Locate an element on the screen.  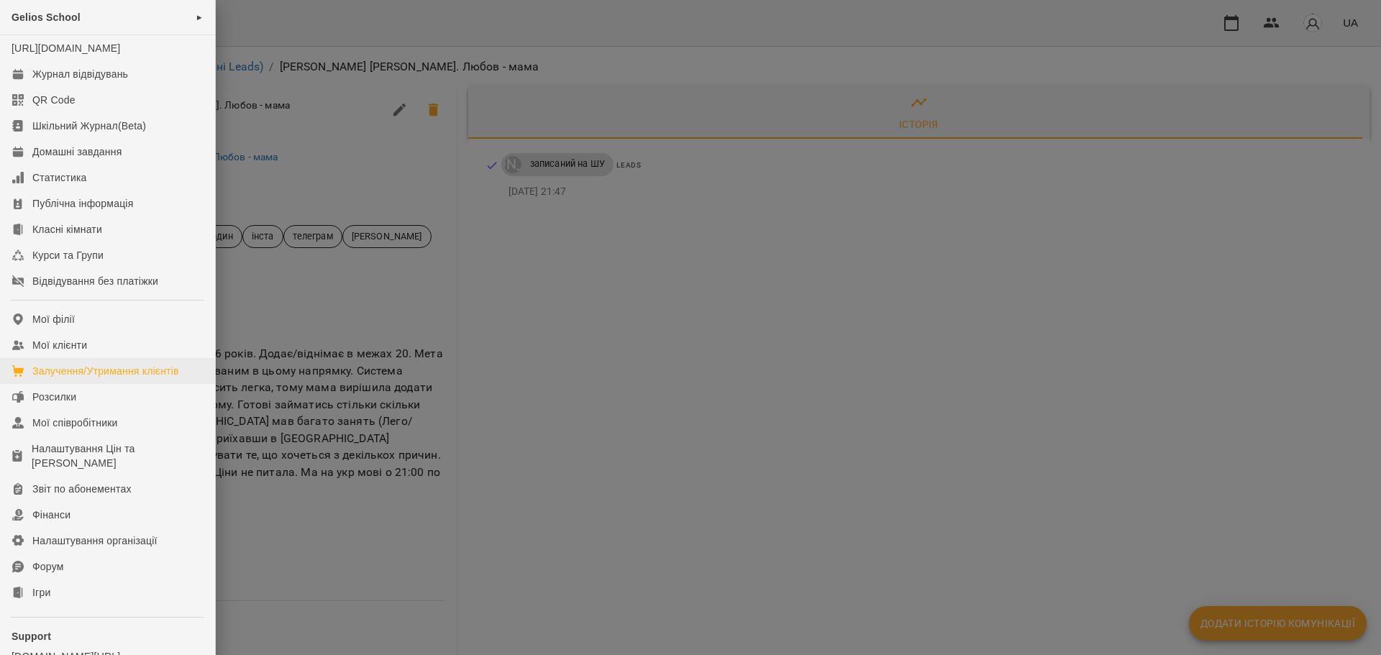
div: Класні кімнати is located at coordinates (67, 230).